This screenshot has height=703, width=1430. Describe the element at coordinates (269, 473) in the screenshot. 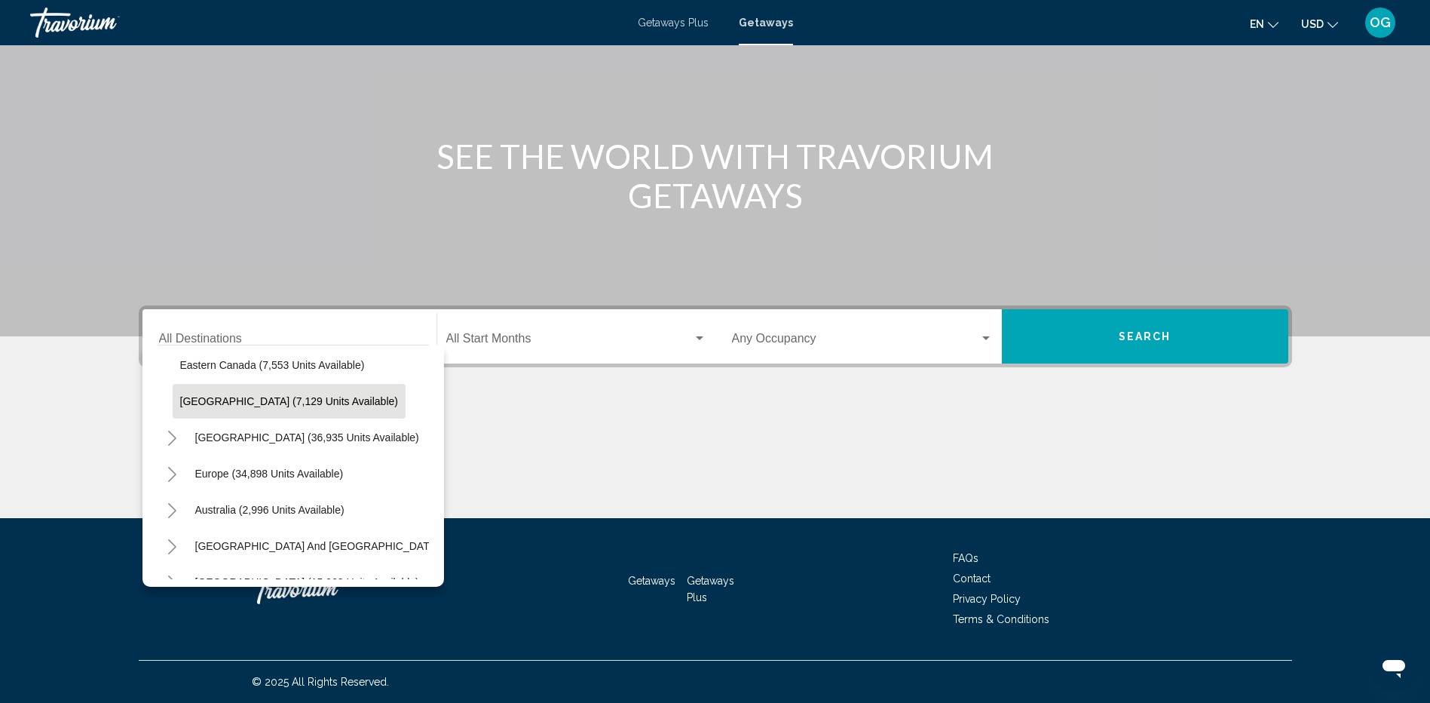

I see `span: Europe (34,898 units available)` at that location.